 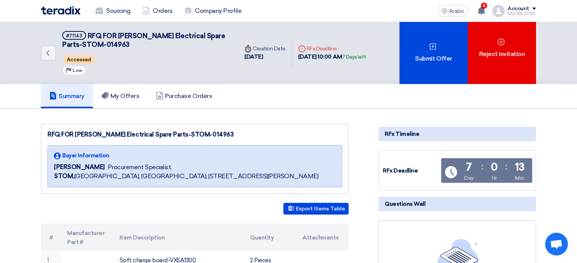 What do you see at coordinates (71, 96) in the screenshot?
I see `font: Summary` at bounding box center [71, 96].